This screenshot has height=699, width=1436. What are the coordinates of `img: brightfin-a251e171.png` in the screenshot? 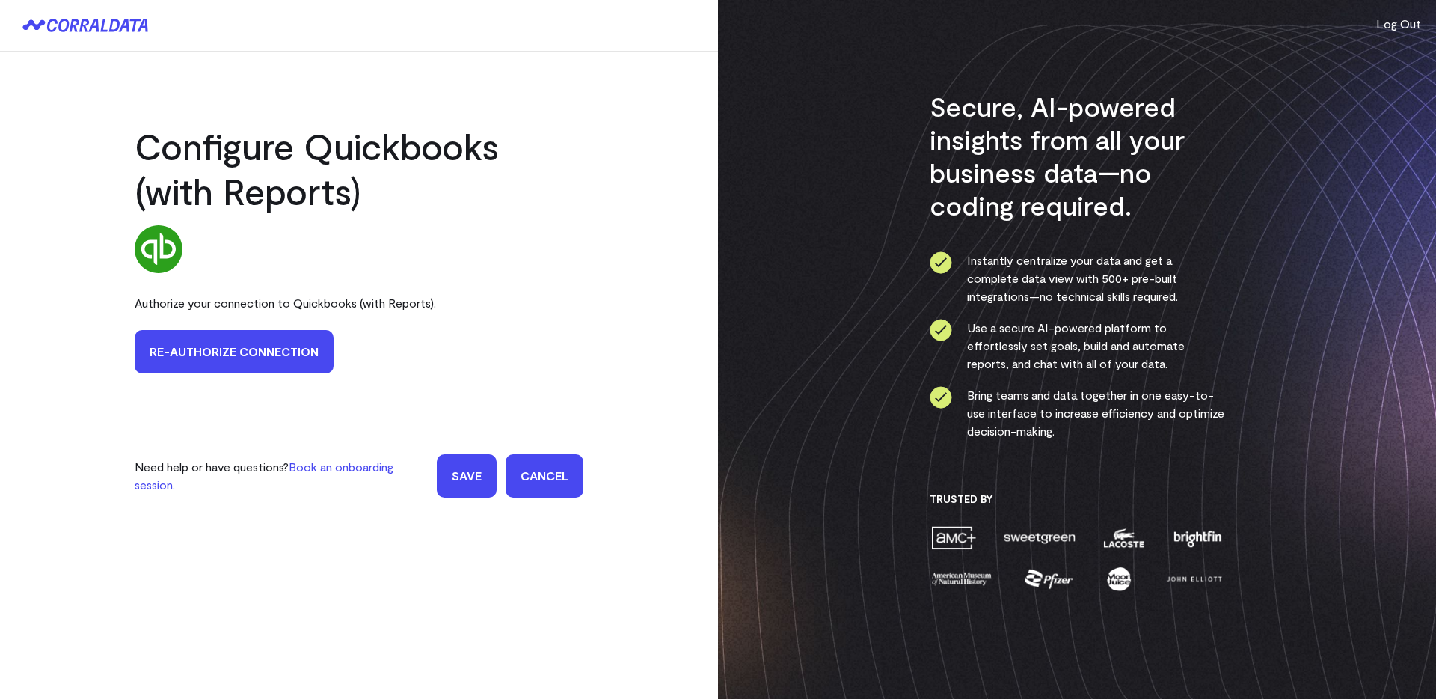 It's located at (1198, 537).